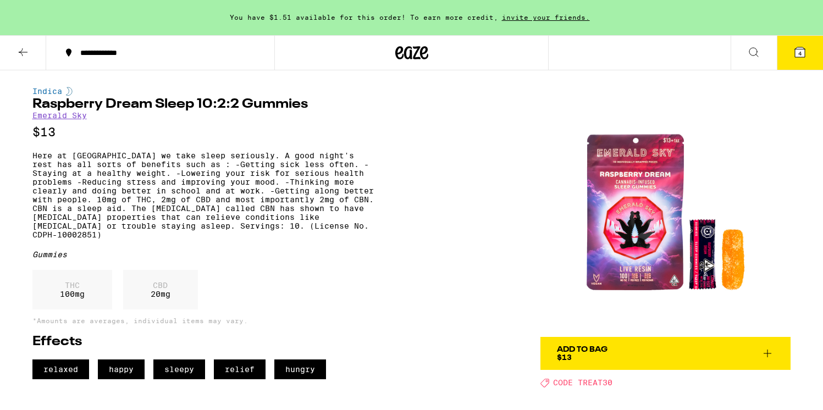  Describe the element at coordinates (72, 290) in the screenshot. I see `div: 100 mg` at that location.